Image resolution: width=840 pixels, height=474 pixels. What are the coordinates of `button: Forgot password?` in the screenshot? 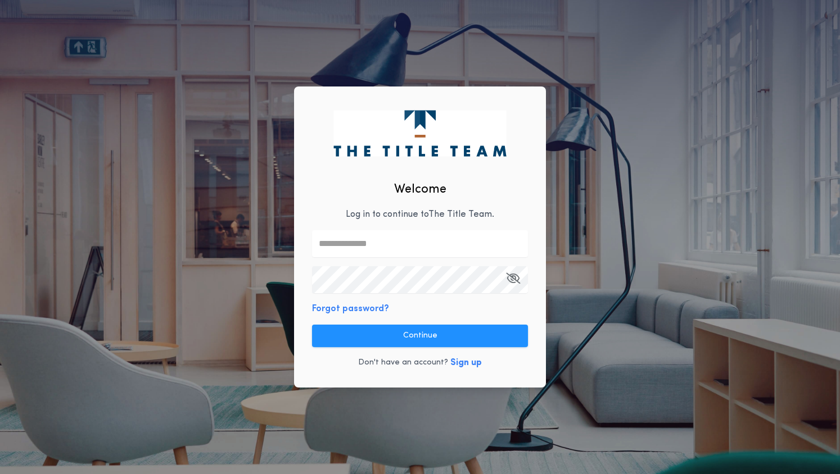 It's located at (350, 309).